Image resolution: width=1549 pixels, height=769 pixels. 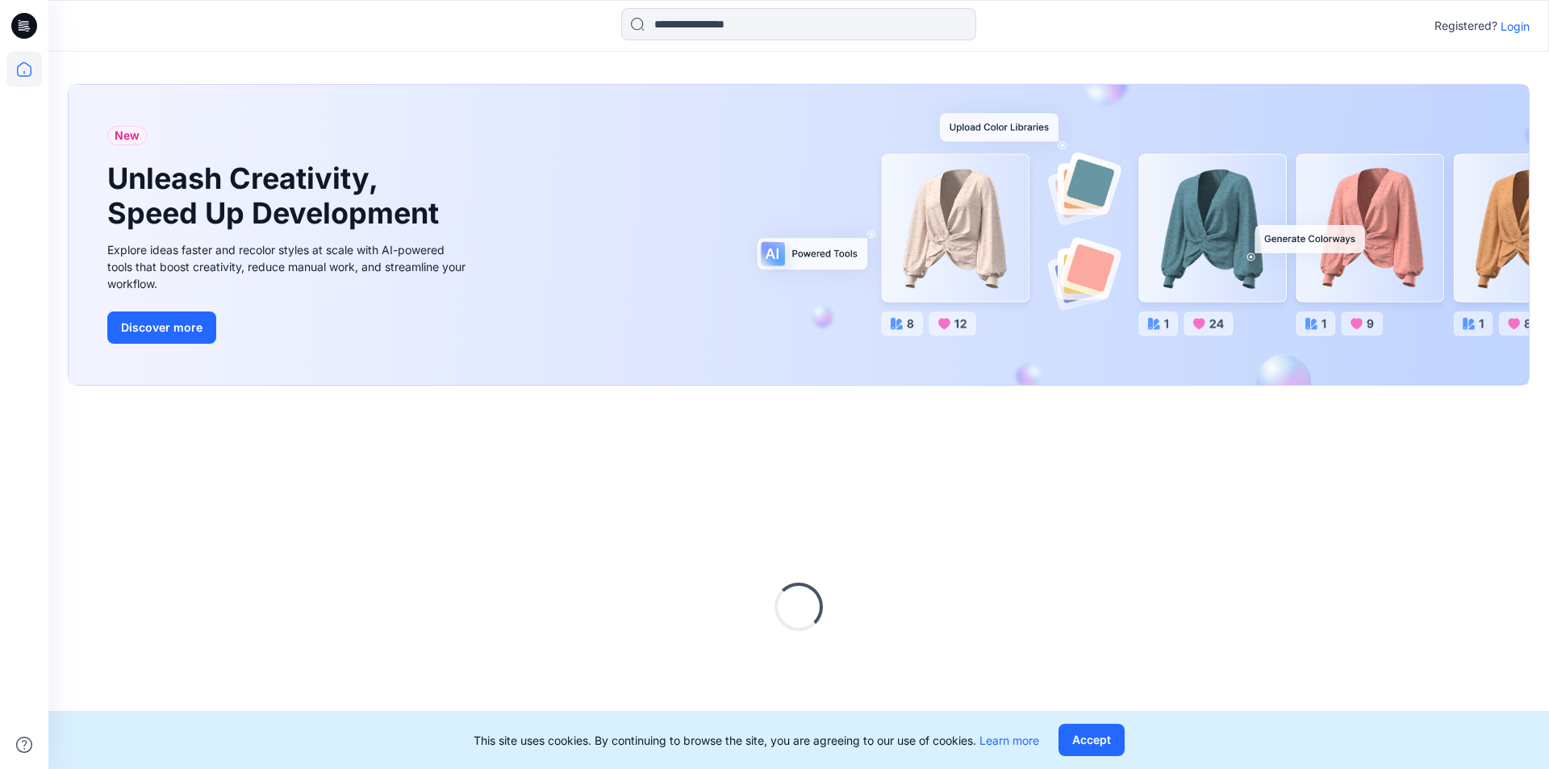 What do you see at coordinates (1009, 740) in the screenshot?
I see `a: Learn more` at bounding box center [1009, 740].